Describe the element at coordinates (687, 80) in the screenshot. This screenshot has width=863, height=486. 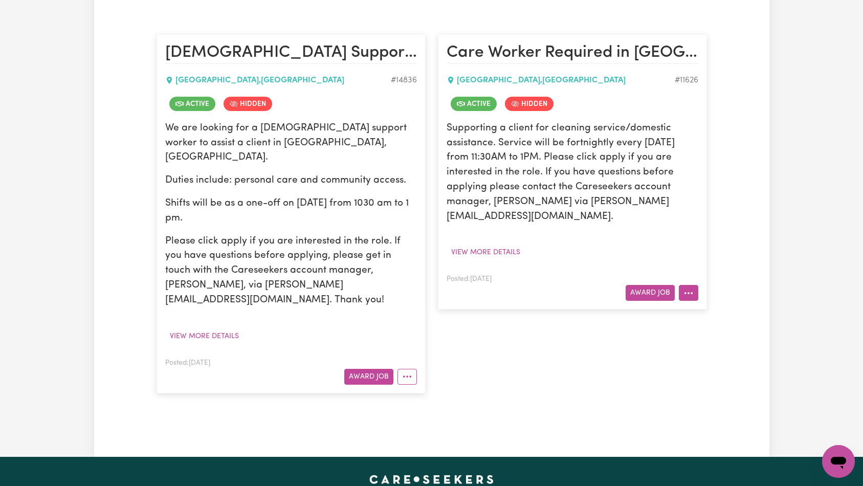
I see `div: Job ID #11626` at that location.